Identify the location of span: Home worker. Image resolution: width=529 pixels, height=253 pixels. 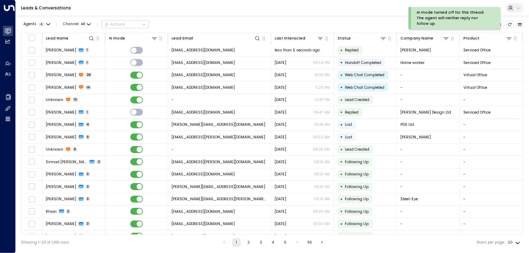
(413, 63).